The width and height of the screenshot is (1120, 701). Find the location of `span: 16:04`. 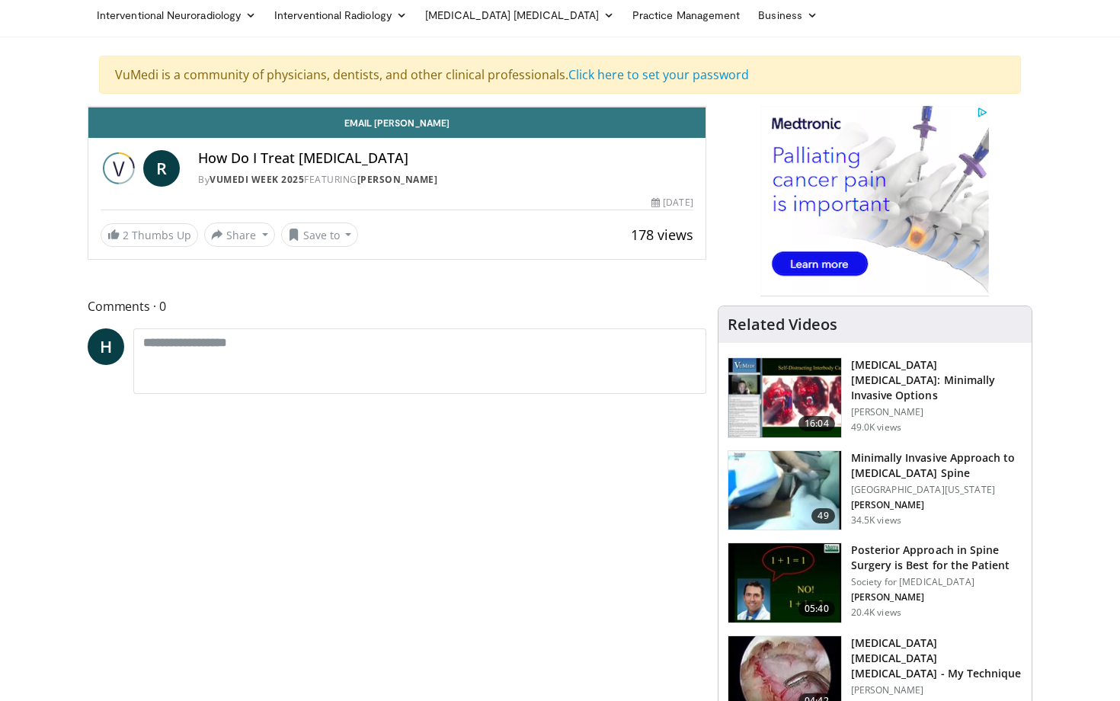

span: 16:04 is located at coordinates (817, 424).